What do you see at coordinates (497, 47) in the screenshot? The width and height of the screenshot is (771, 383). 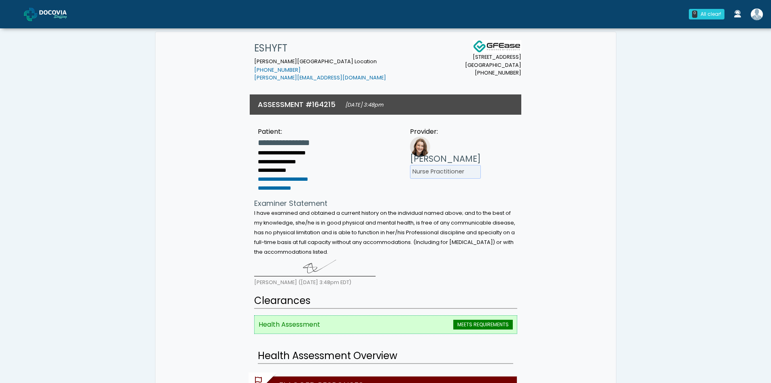 I see `img: Docovia Staffing Logo` at bounding box center [497, 47].